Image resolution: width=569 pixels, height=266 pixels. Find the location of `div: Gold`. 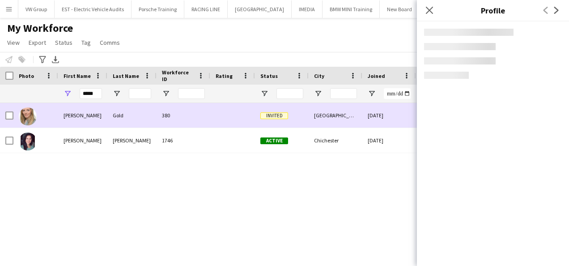

div: Gold is located at coordinates (132, 115).